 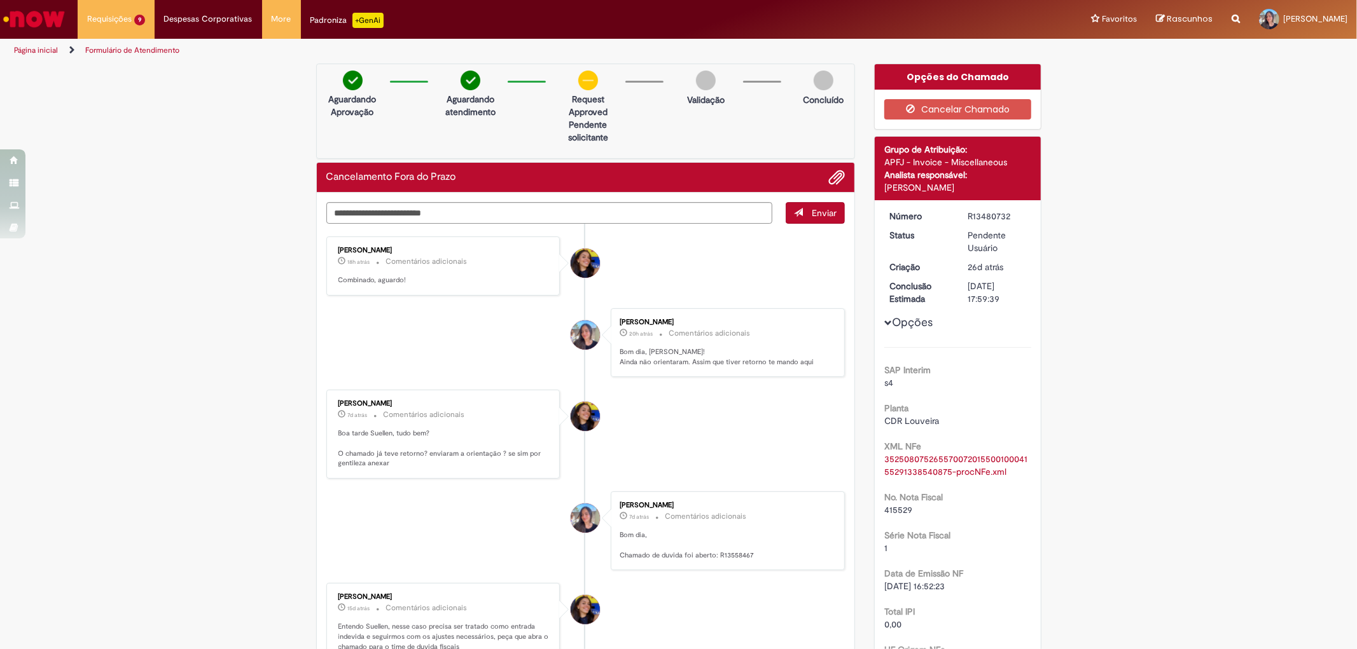 What do you see at coordinates (391, 177) in the screenshot?
I see `h2: Cancelamento Fora do Prazo Histórico de tíquete` at bounding box center [391, 177].